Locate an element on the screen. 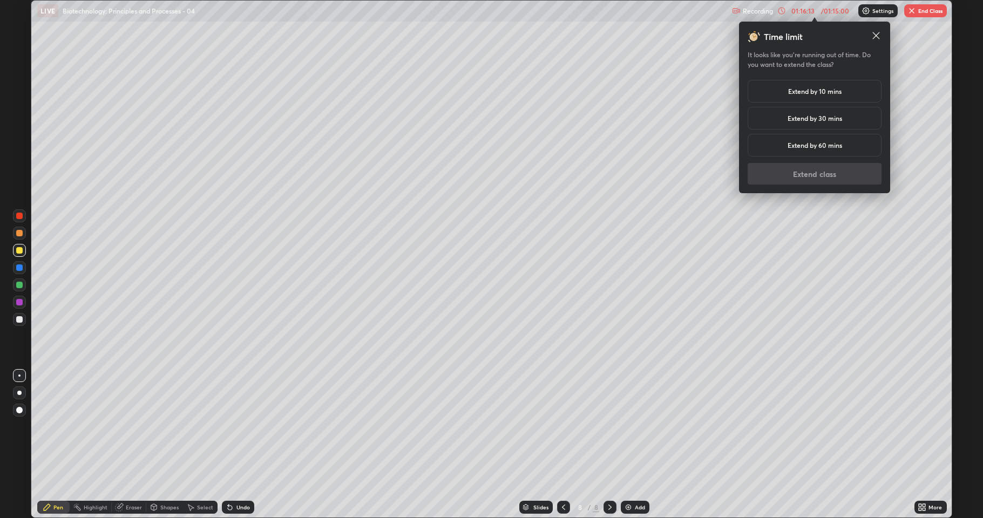 Image resolution: width=983 pixels, height=518 pixels. p: Settings is located at coordinates (883, 11).